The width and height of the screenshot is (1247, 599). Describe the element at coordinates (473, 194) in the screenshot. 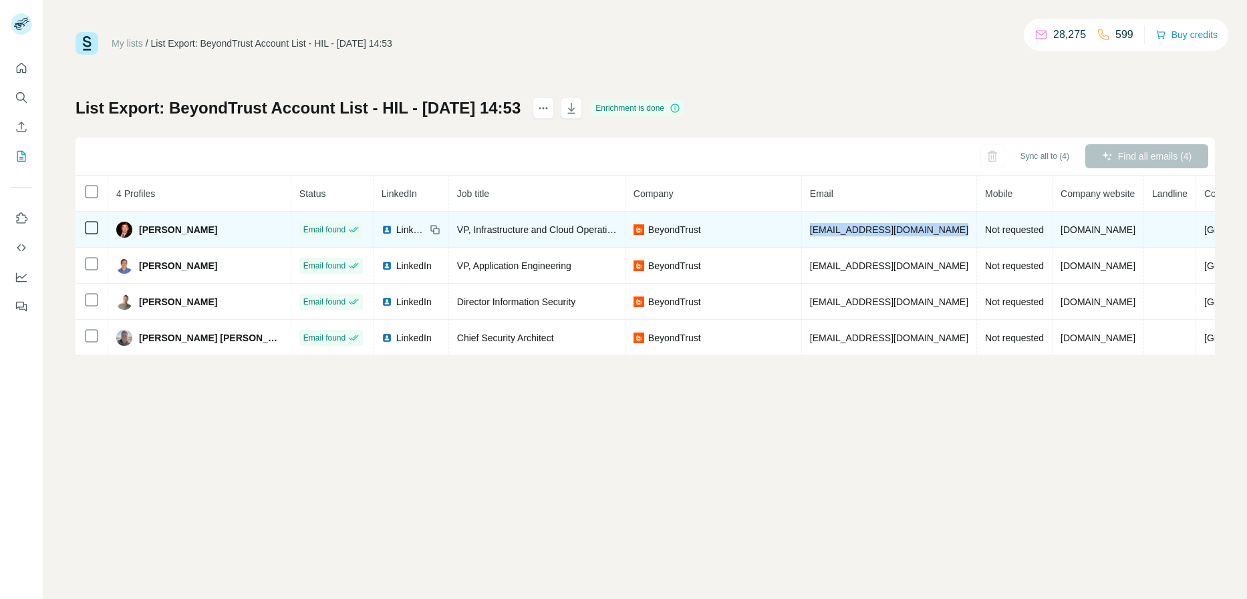

I see `span: Job title` at that location.